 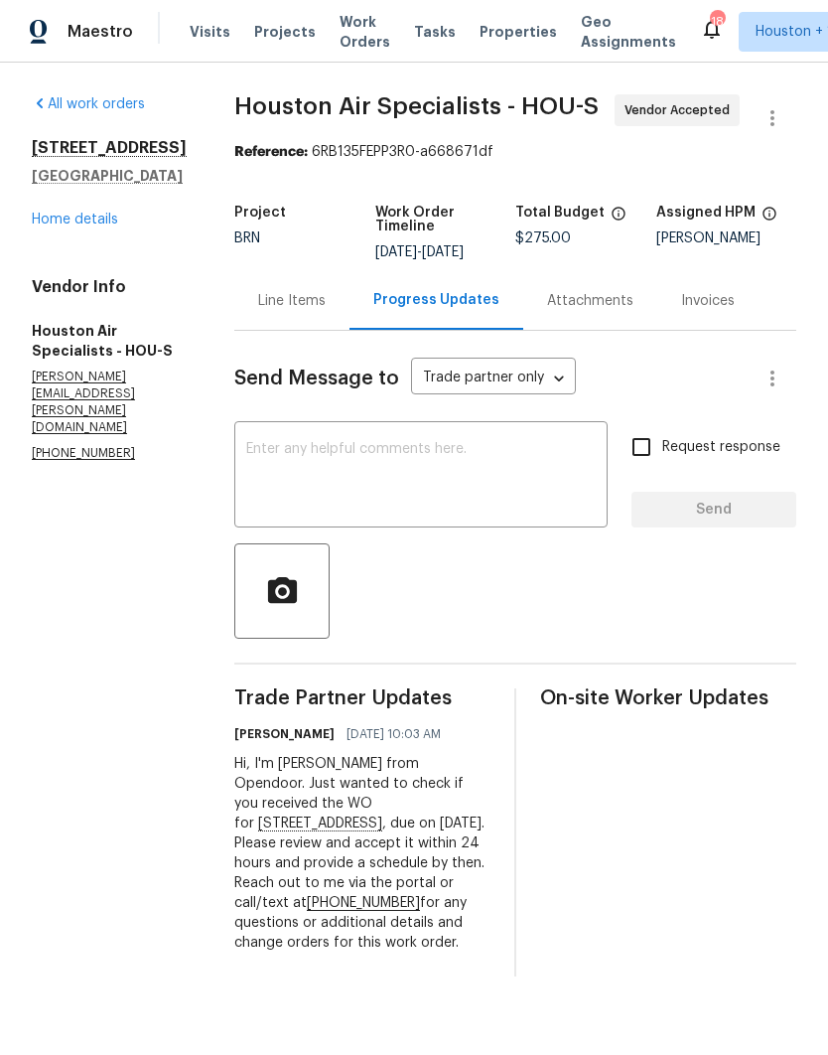 What do you see at coordinates (74, 220) in the screenshot?
I see `a: Home details` at bounding box center [74, 220].